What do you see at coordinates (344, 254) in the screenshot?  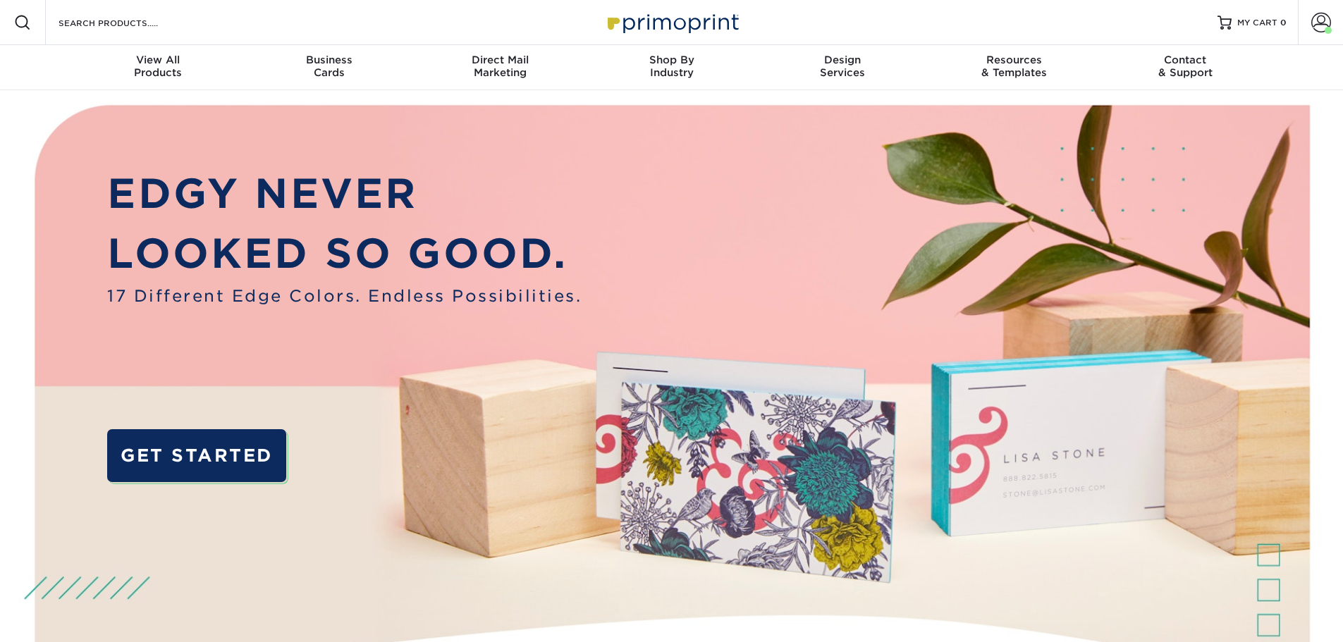 I see `p: LOOKED SO GOOD.` at bounding box center [344, 254].